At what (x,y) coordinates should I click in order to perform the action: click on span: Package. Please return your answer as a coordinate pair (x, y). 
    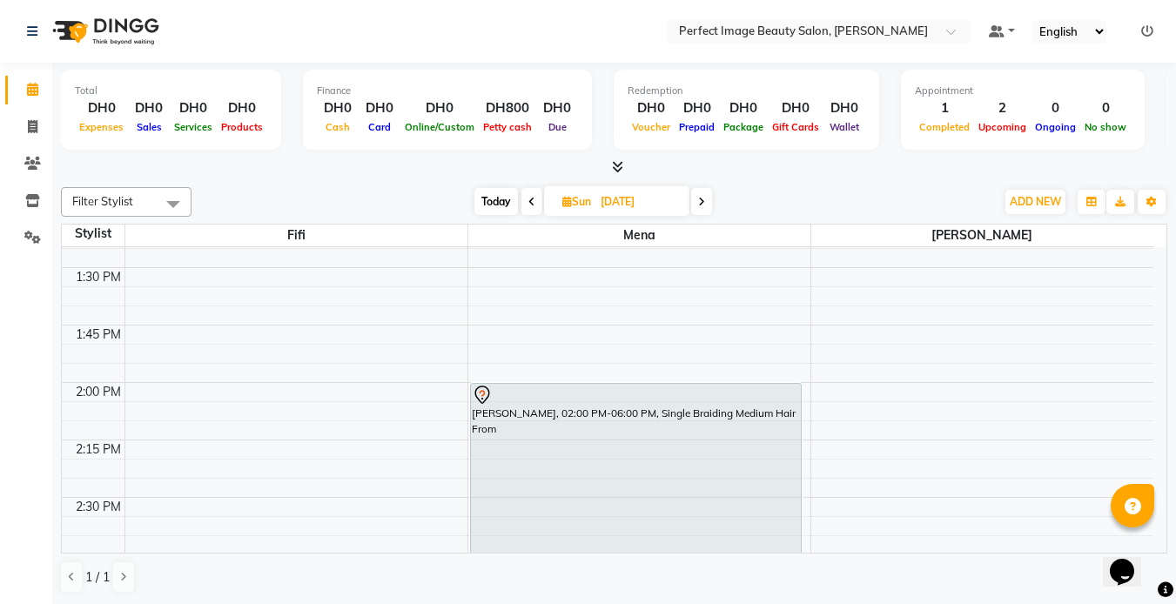
    Looking at the image, I should click on (744, 127).